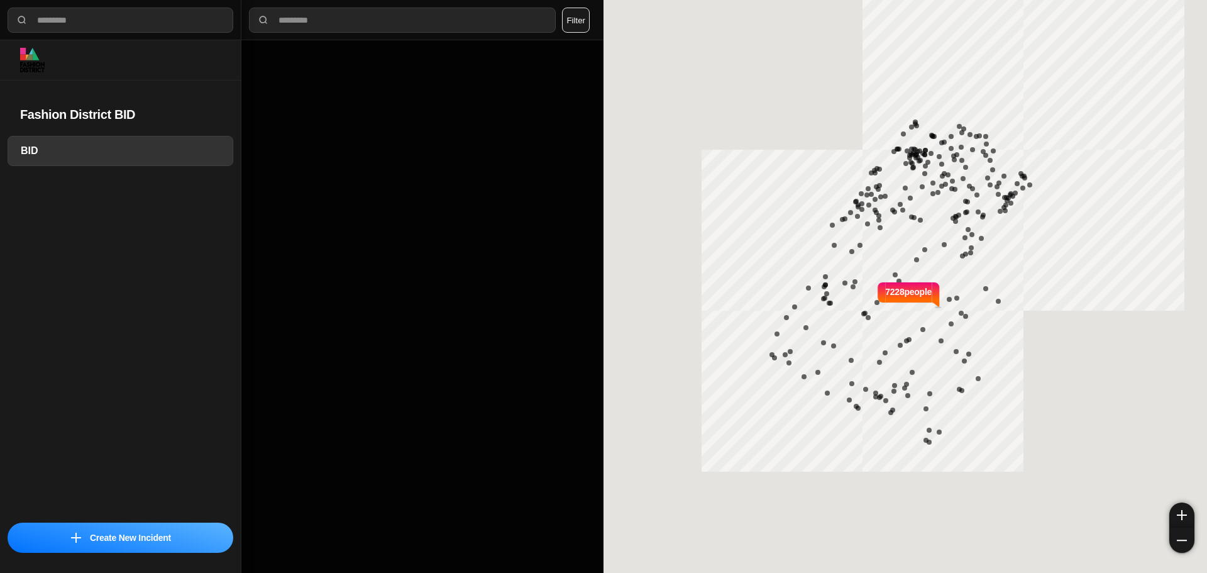  I want to click on h2: Fashion District BID, so click(120, 114).